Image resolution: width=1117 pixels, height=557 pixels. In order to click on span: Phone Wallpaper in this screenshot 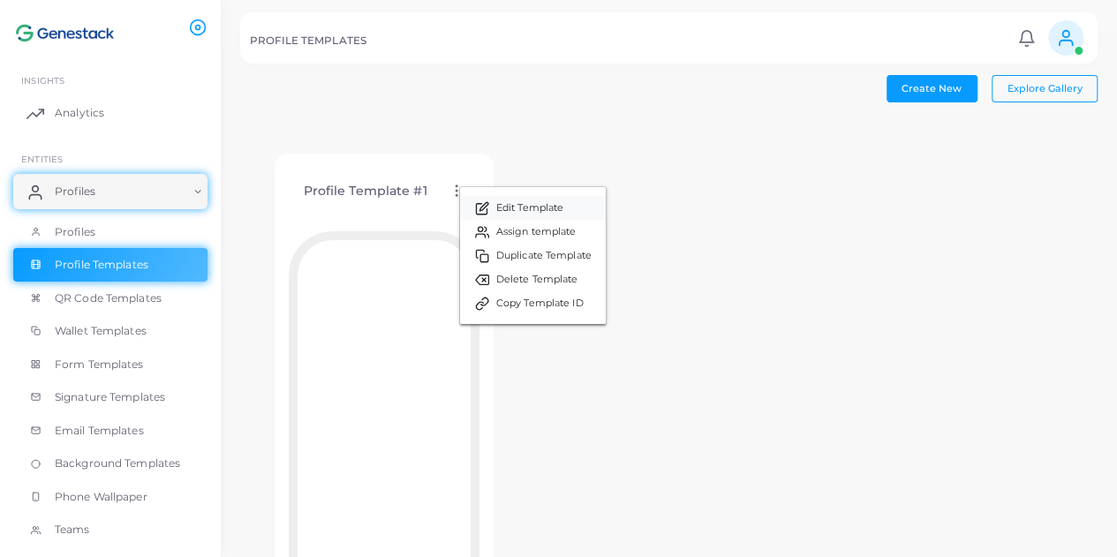, I will do `click(101, 497)`.